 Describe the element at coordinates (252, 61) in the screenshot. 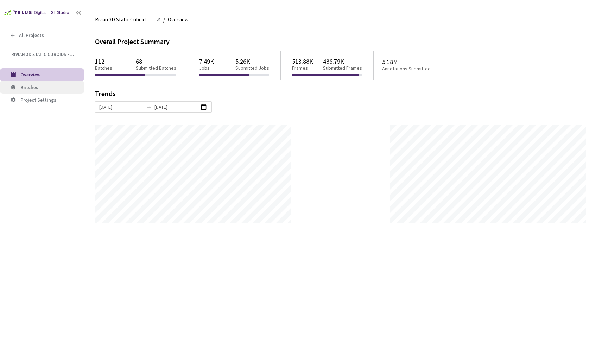

I see `p: 5.26K` at that location.